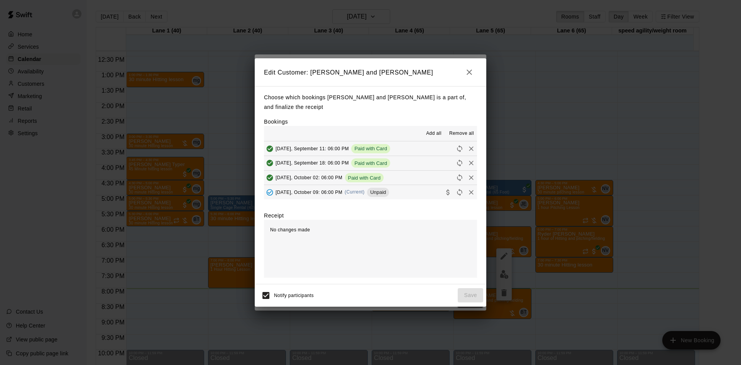  I want to click on span: Add all, so click(434, 134).